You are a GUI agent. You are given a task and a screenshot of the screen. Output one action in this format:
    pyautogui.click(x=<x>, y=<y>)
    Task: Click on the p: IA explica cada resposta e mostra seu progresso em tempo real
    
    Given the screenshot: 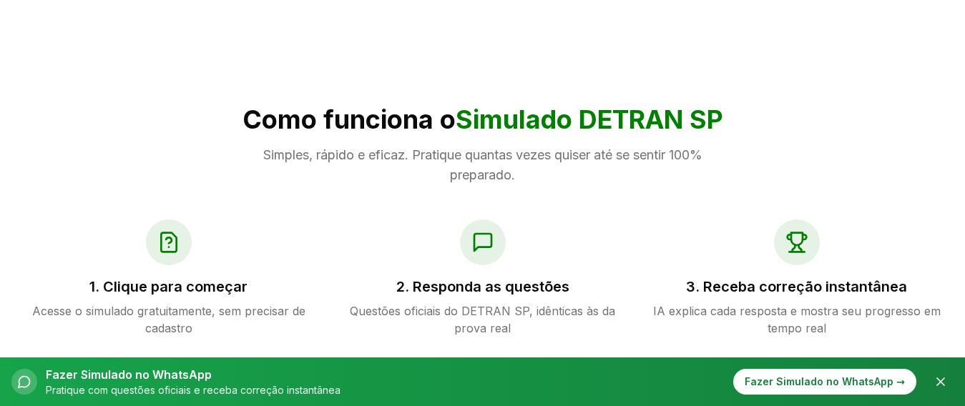 What is the action you would take?
    pyautogui.click(x=796, y=320)
    